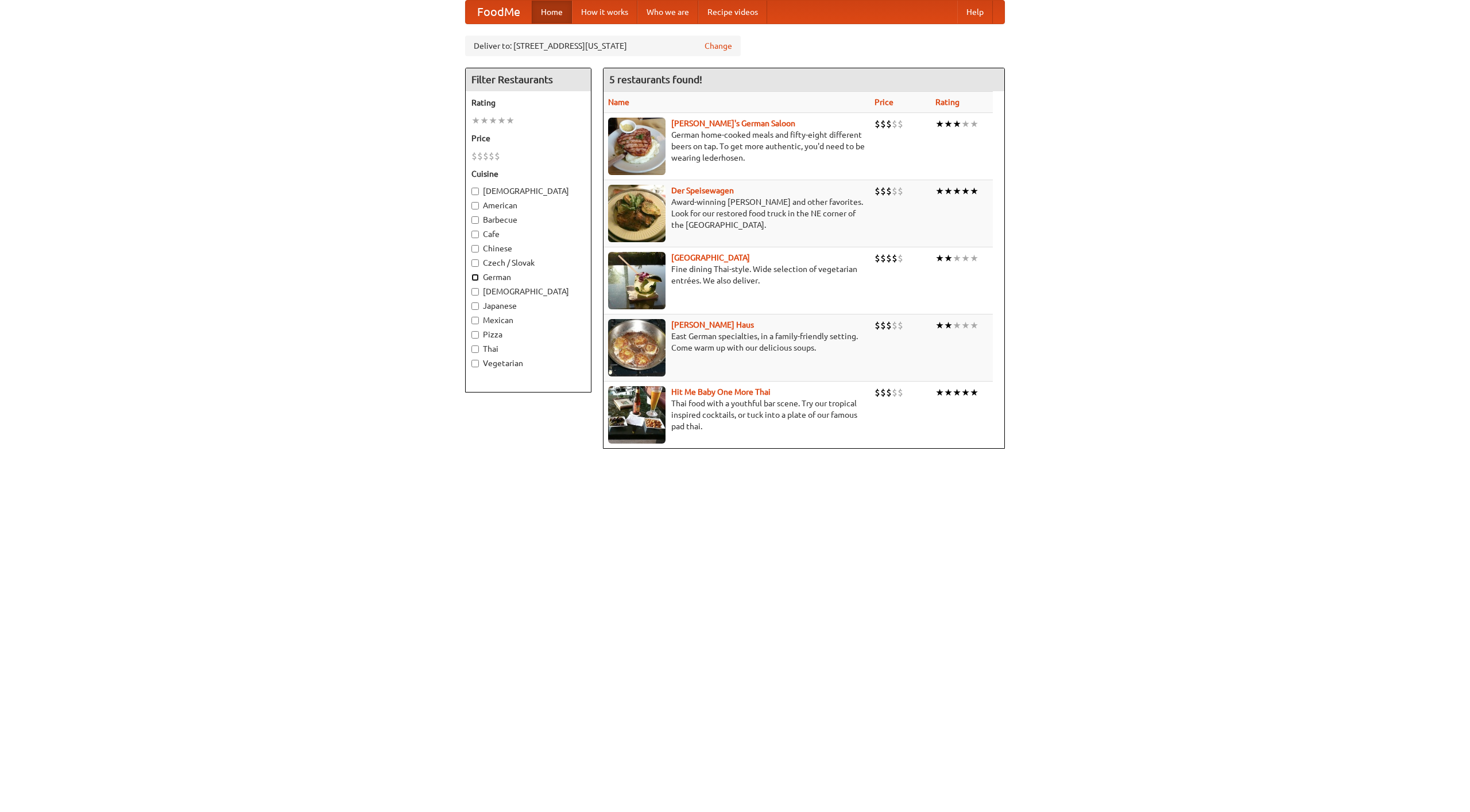 The height and width of the screenshot is (812, 1470). What do you see at coordinates (528, 335) in the screenshot?
I see `label: Pizza` at bounding box center [528, 335].